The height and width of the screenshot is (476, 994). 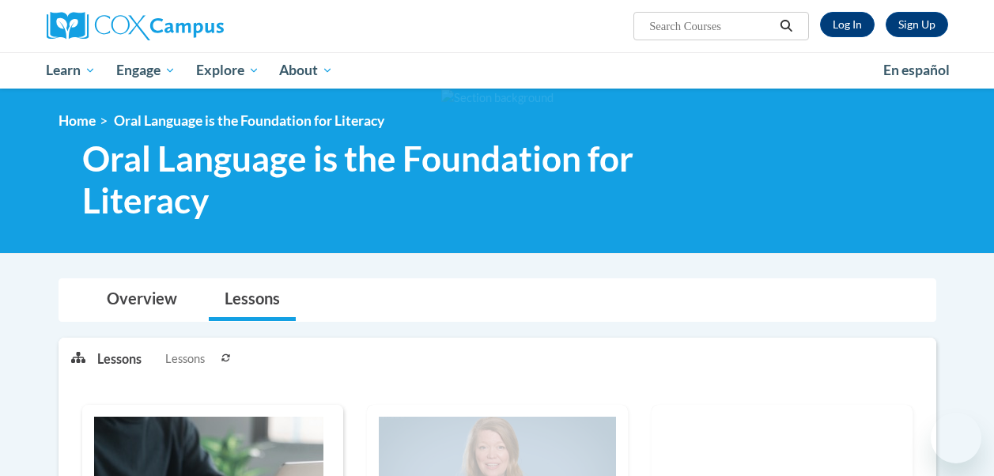 I want to click on p: Lessons, so click(x=119, y=359).